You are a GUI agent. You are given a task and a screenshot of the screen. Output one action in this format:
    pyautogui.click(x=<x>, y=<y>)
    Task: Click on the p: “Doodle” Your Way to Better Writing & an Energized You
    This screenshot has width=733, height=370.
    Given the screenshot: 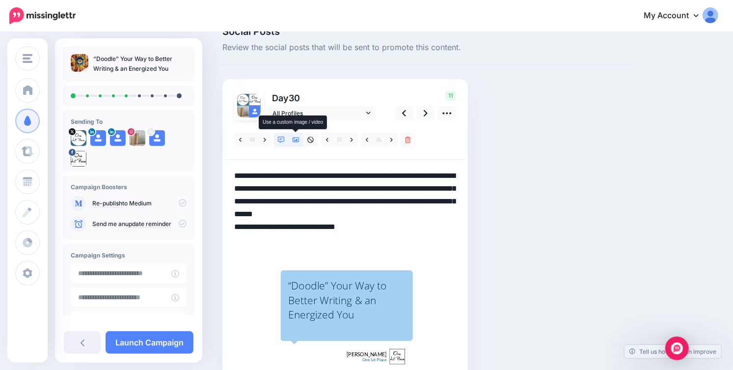 What is the action you would take?
    pyautogui.click(x=140, y=64)
    